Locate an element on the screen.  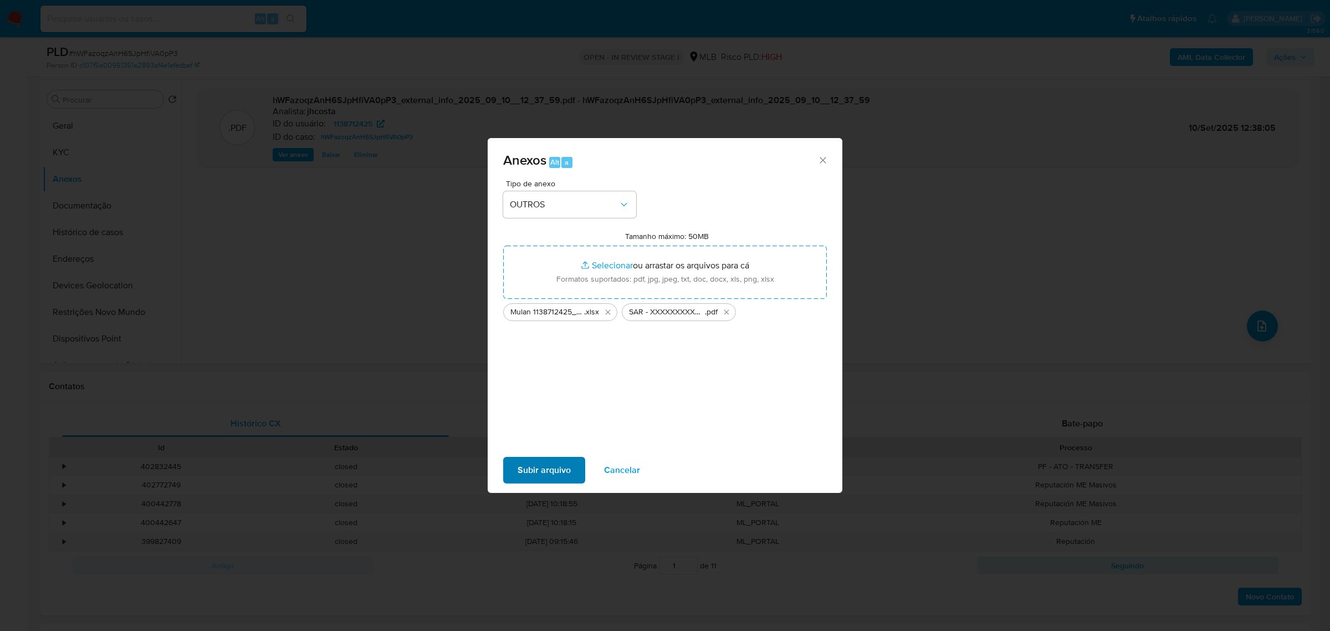
span: Anexos is located at coordinates (525, 160).